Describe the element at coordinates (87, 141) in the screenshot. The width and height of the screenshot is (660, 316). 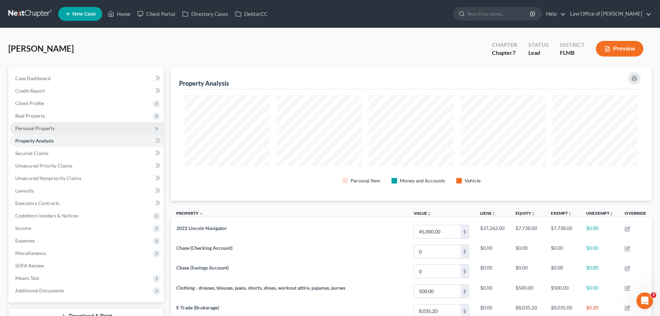
I see `a: Property Analysis` at that location.